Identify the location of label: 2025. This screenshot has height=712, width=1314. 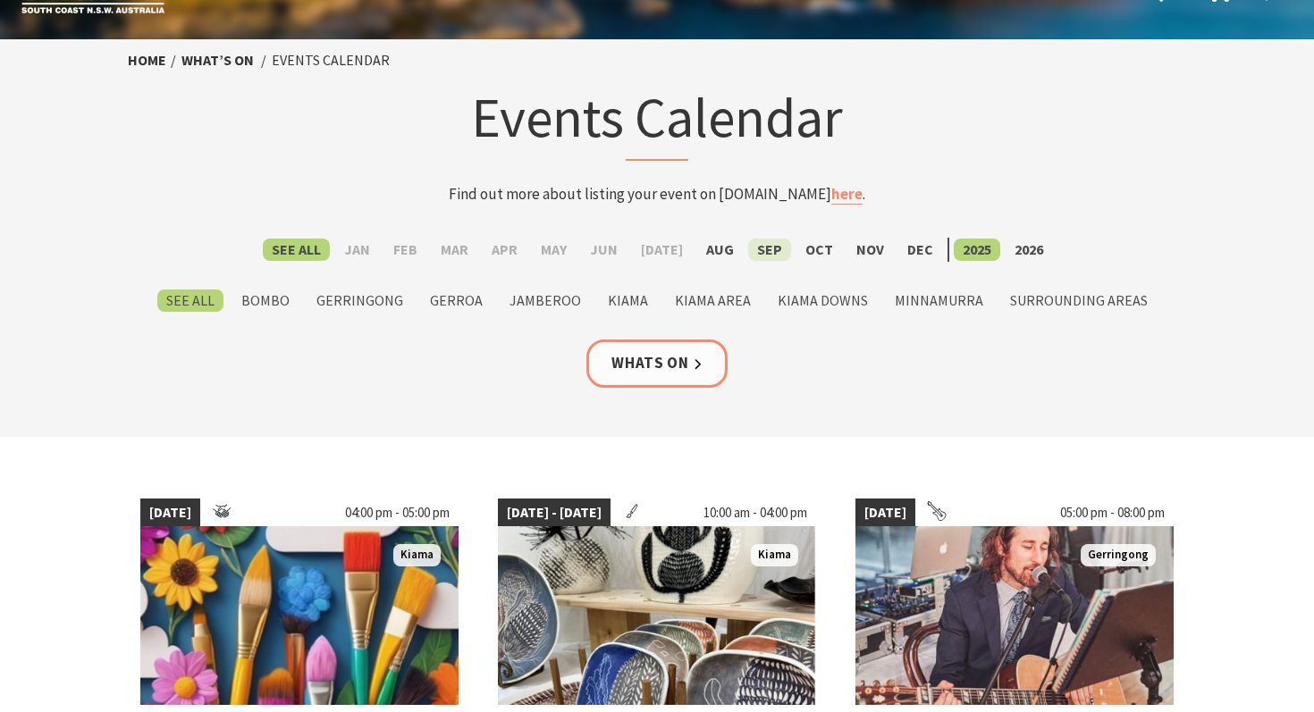
(977, 249).